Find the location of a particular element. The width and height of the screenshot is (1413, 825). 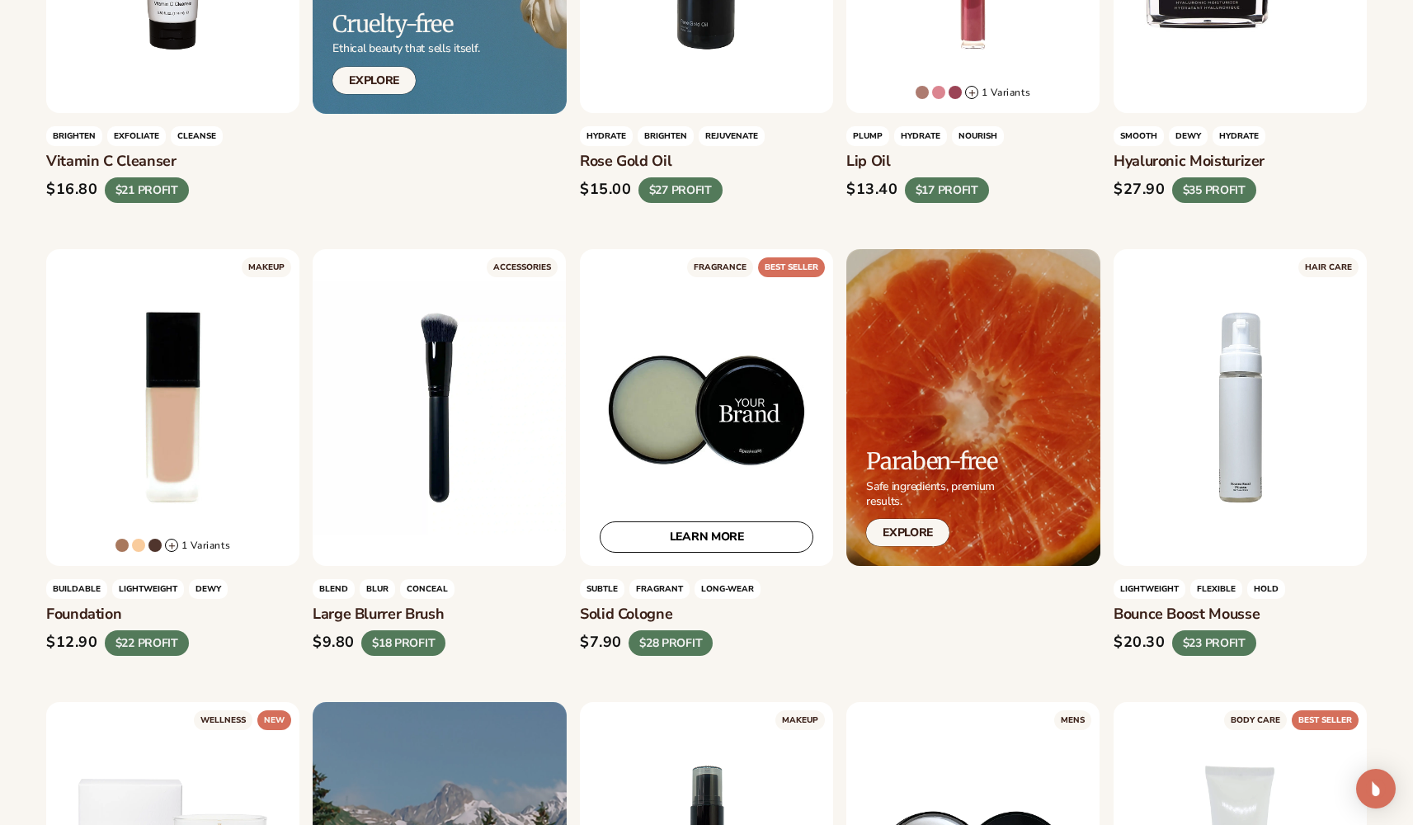

div: $15.00 is located at coordinates (605, 191).